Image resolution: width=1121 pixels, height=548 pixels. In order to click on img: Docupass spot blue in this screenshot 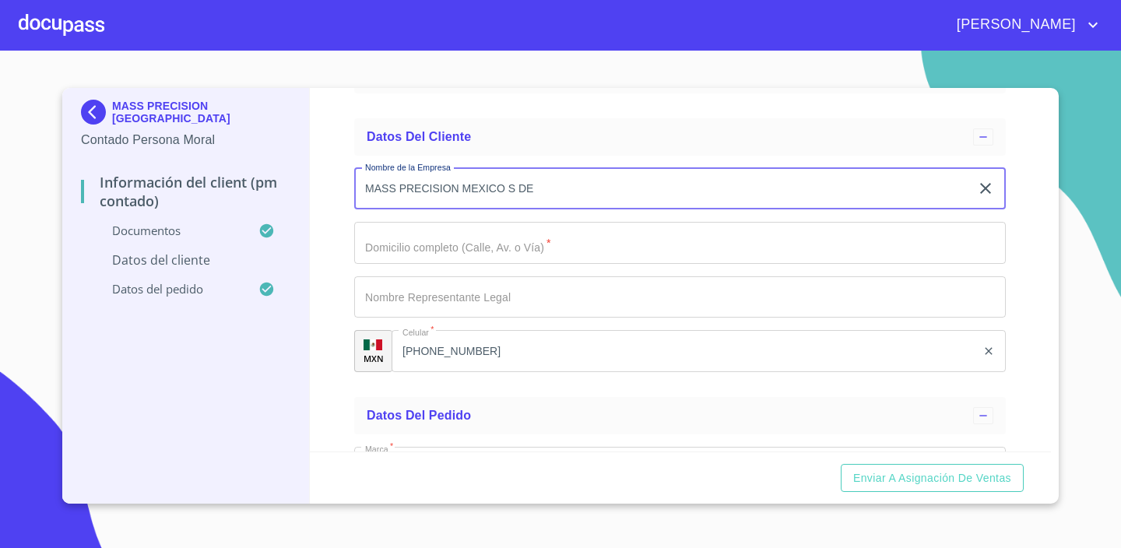, I will do `click(97, 112)`.